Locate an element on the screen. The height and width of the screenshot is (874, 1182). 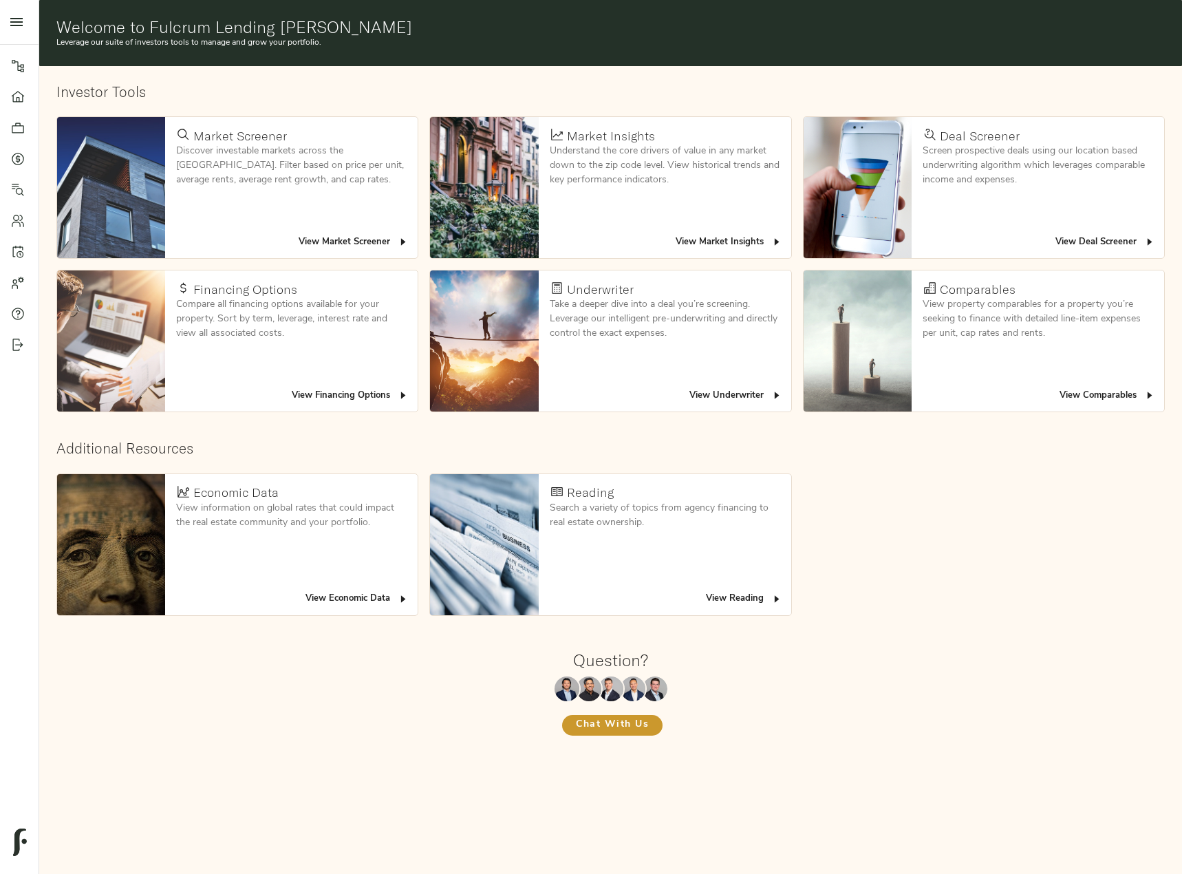
button: View Financing Options is located at coordinates (350, 396).